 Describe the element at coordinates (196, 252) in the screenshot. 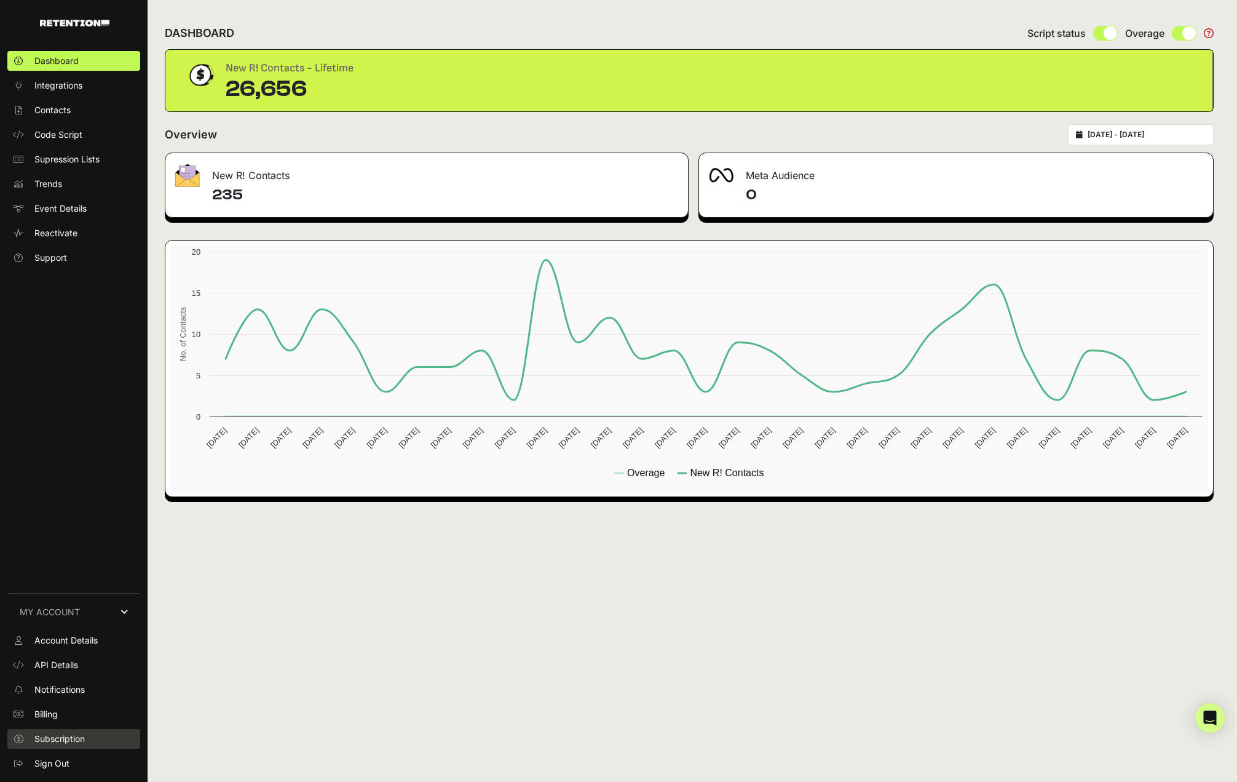

I see `text: 20` at that location.